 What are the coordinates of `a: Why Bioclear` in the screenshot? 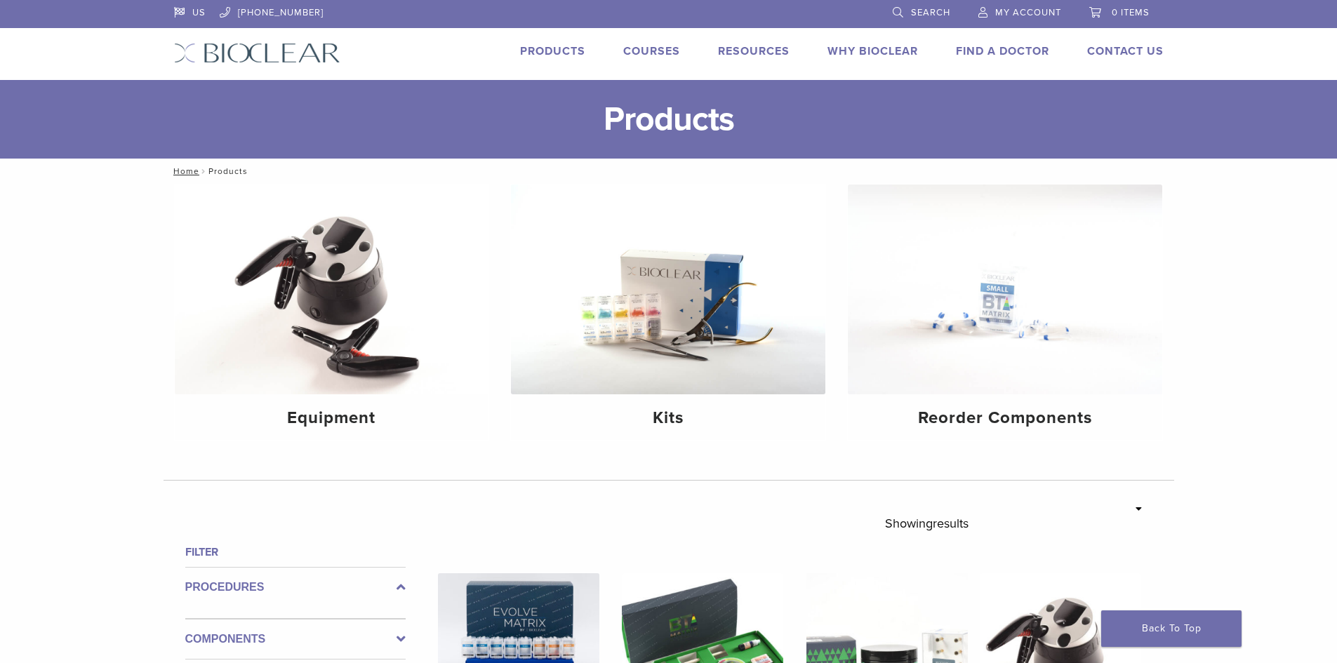 It's located at (872, 51).